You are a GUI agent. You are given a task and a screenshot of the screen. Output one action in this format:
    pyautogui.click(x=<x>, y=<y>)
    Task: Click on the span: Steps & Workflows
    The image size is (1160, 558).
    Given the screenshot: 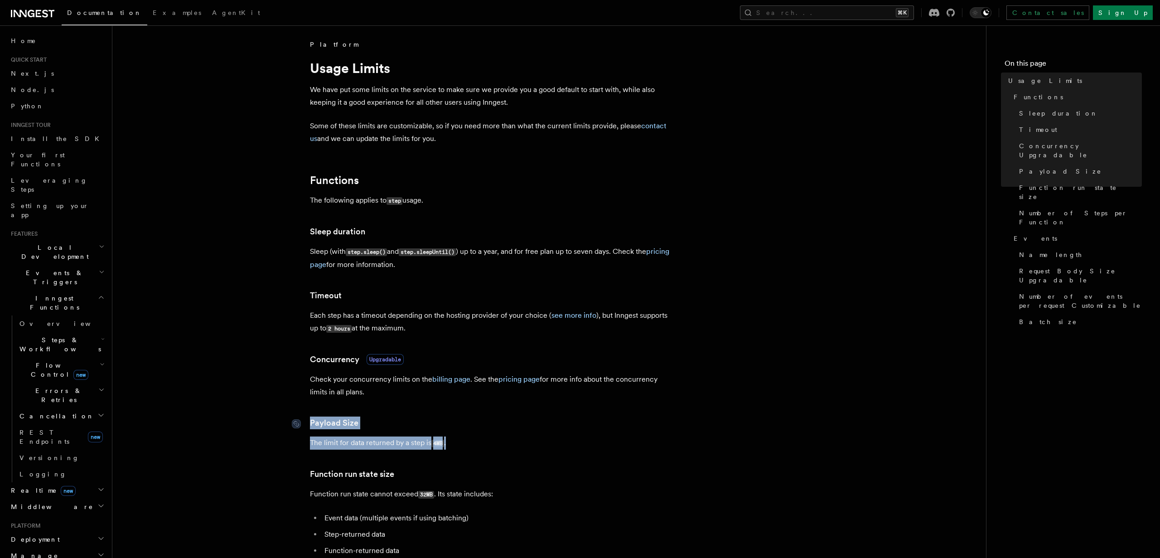 What is the action you would take?
    pyautogui.click(x=58, y=344)
    